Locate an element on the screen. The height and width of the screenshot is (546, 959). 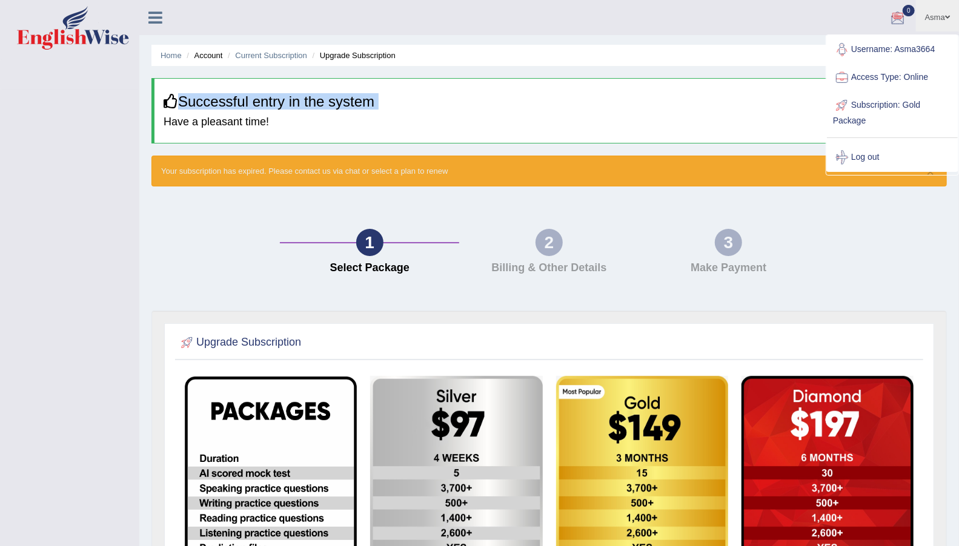
h4: Make Payment is located at coordinates (729, 268).